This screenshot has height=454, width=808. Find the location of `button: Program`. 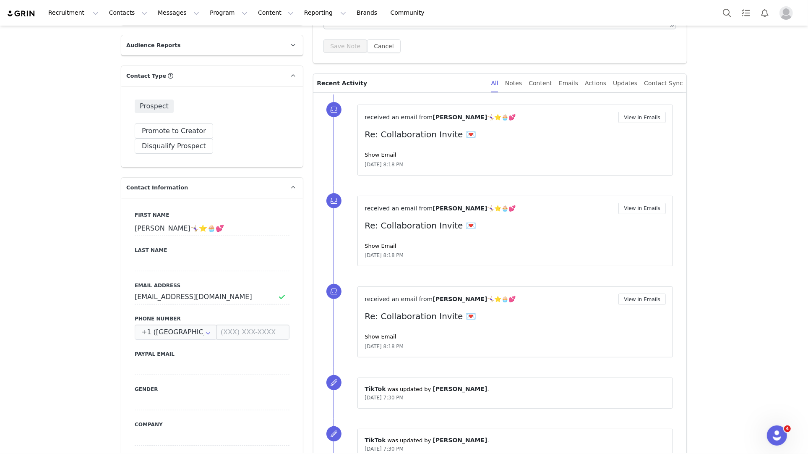

button: Program is located at coordinates (229, 13).